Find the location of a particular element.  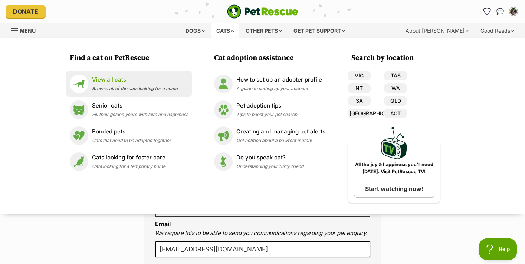

a: Senior cats Senior cats Fill their golden years with love and happiness is located at coordinates (129, 110).